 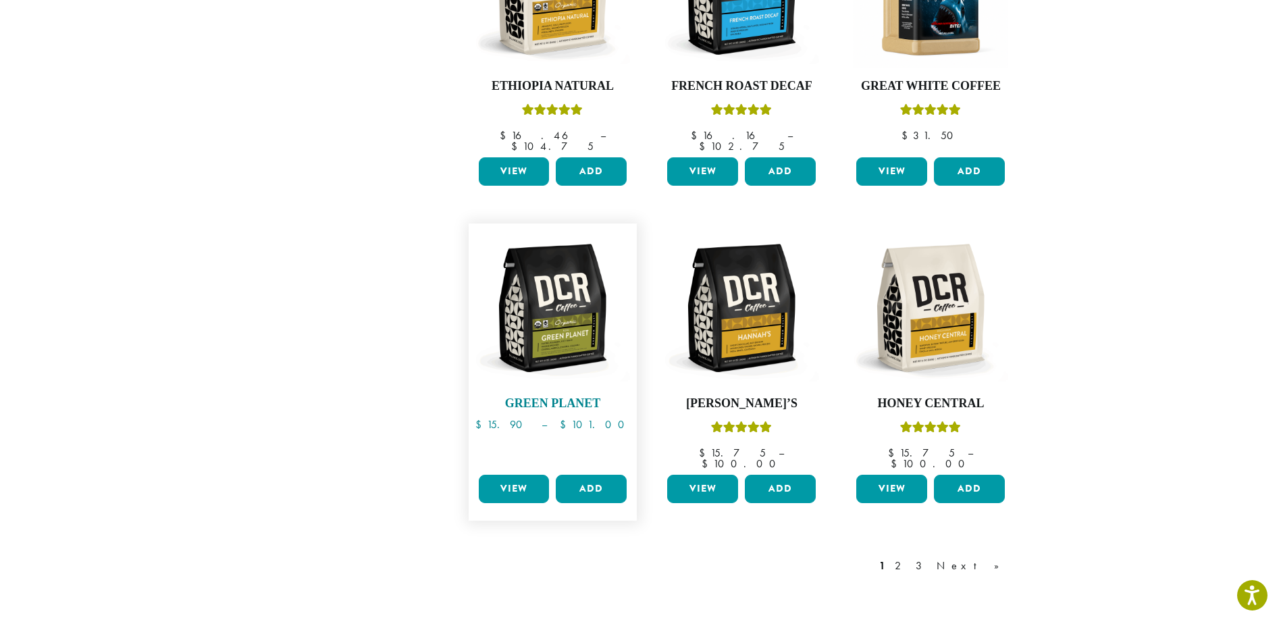 What do you see at coordinates (733, 135) in the screenshot?
I see `bdi: 16.16` at bounding box center [733, 135].